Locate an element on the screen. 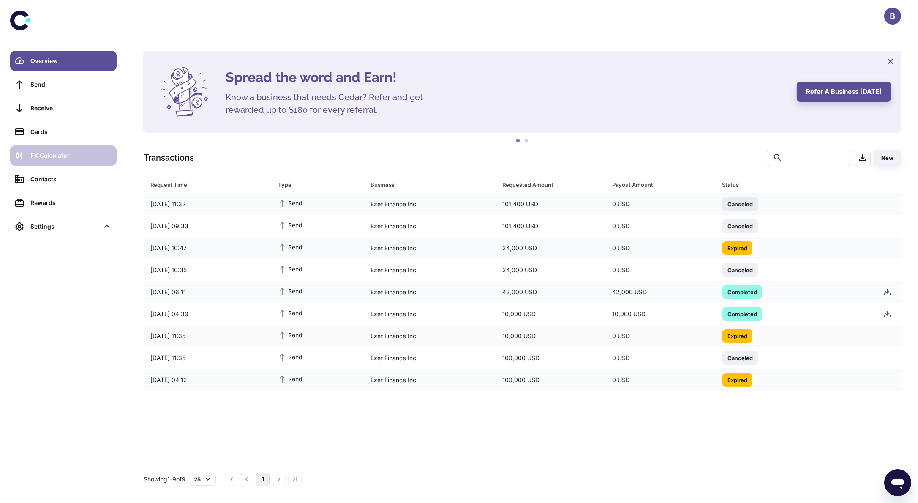  div: Contacts is located at coordinates (71, 179).